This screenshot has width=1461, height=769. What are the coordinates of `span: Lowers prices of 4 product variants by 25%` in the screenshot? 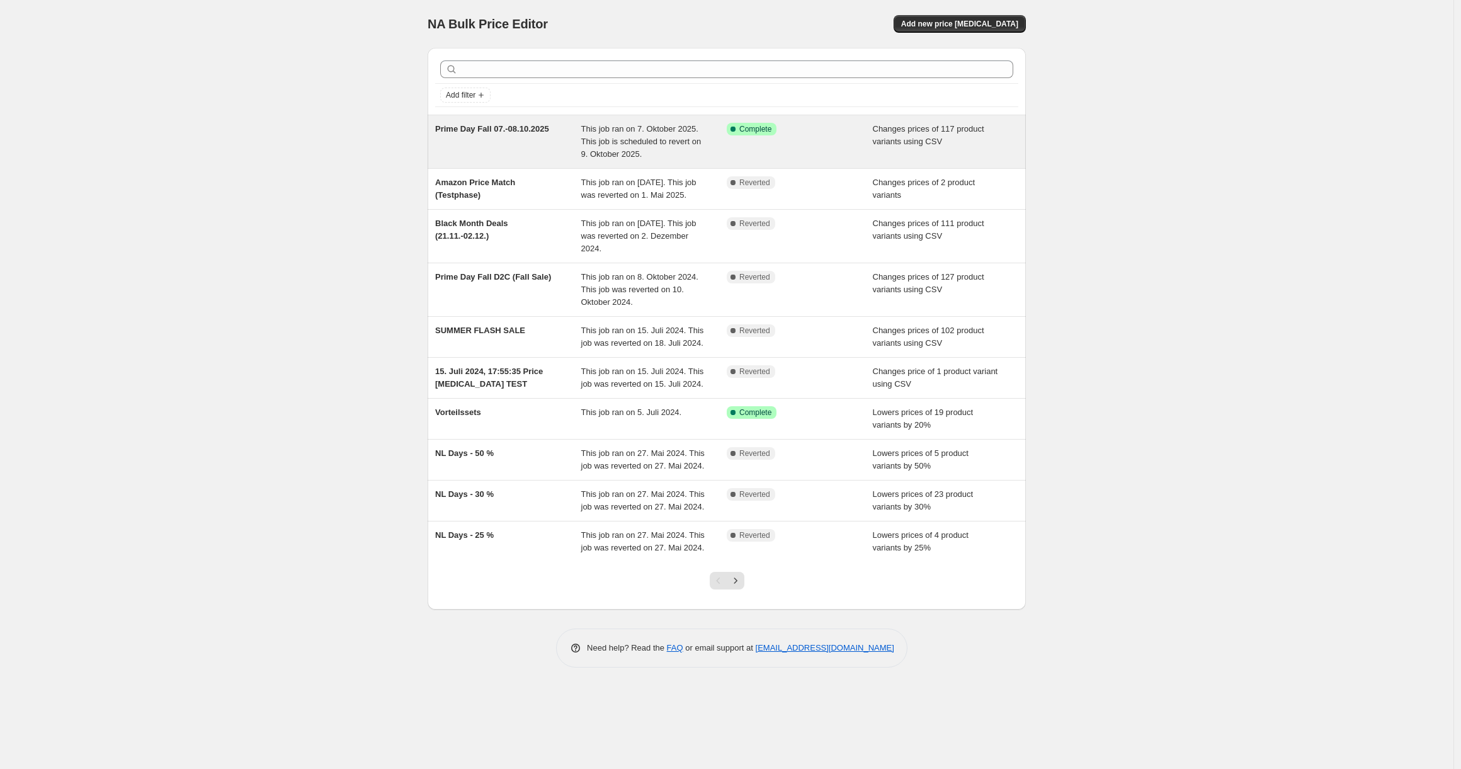 It's located at (921, 541).